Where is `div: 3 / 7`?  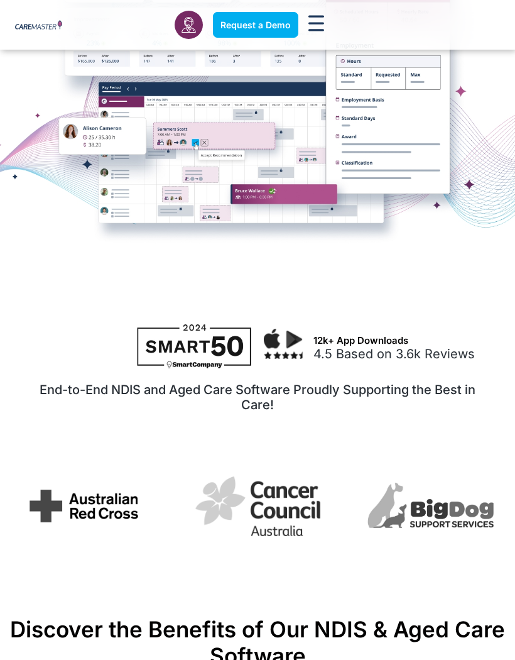
div: 3 / 7 is located at coordinates (431, 508).